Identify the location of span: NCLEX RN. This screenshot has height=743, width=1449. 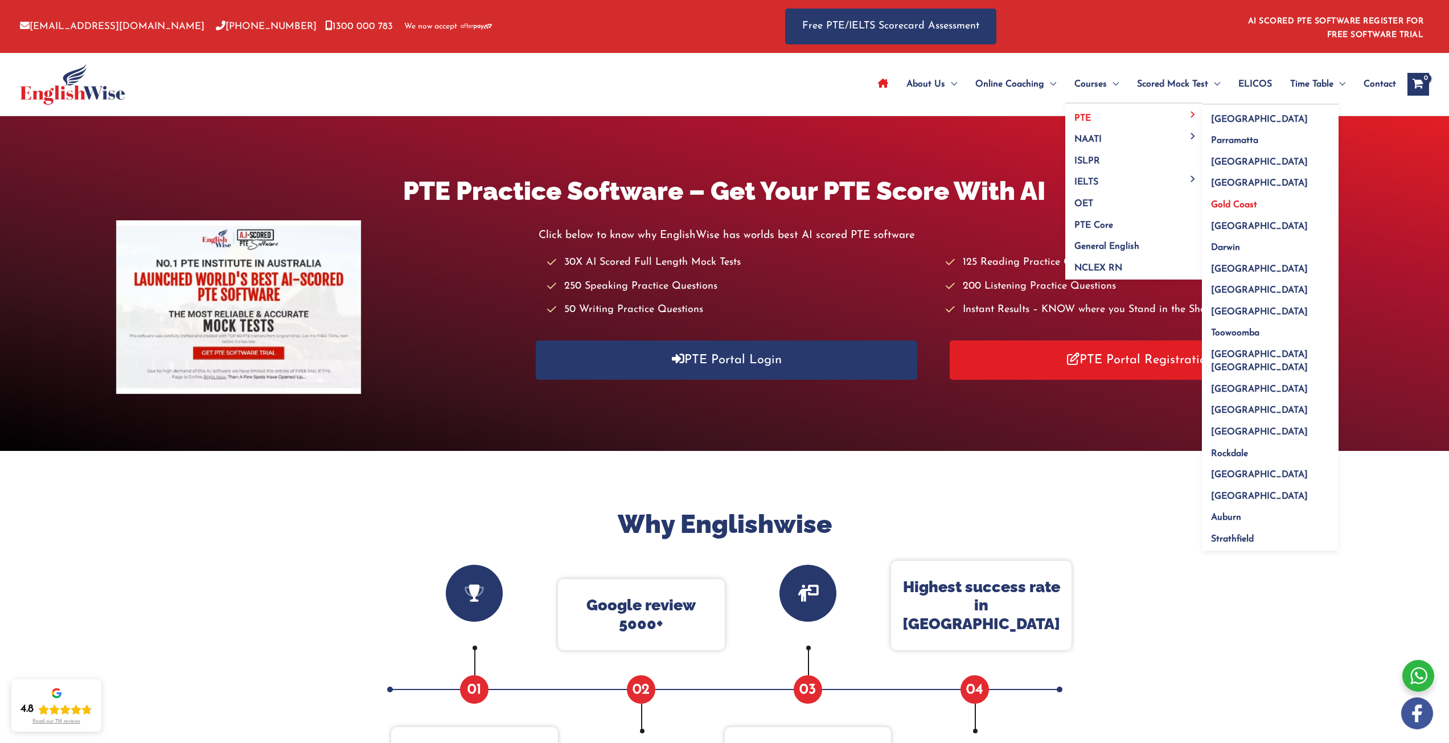
(1099, 268).